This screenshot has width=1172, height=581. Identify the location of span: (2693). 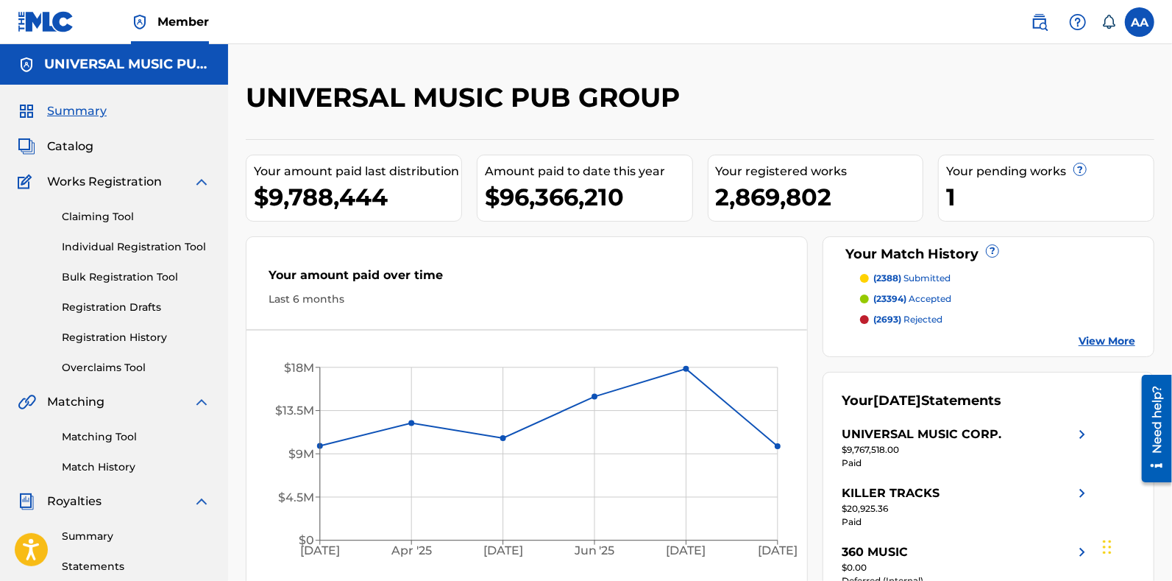
(888, 319).